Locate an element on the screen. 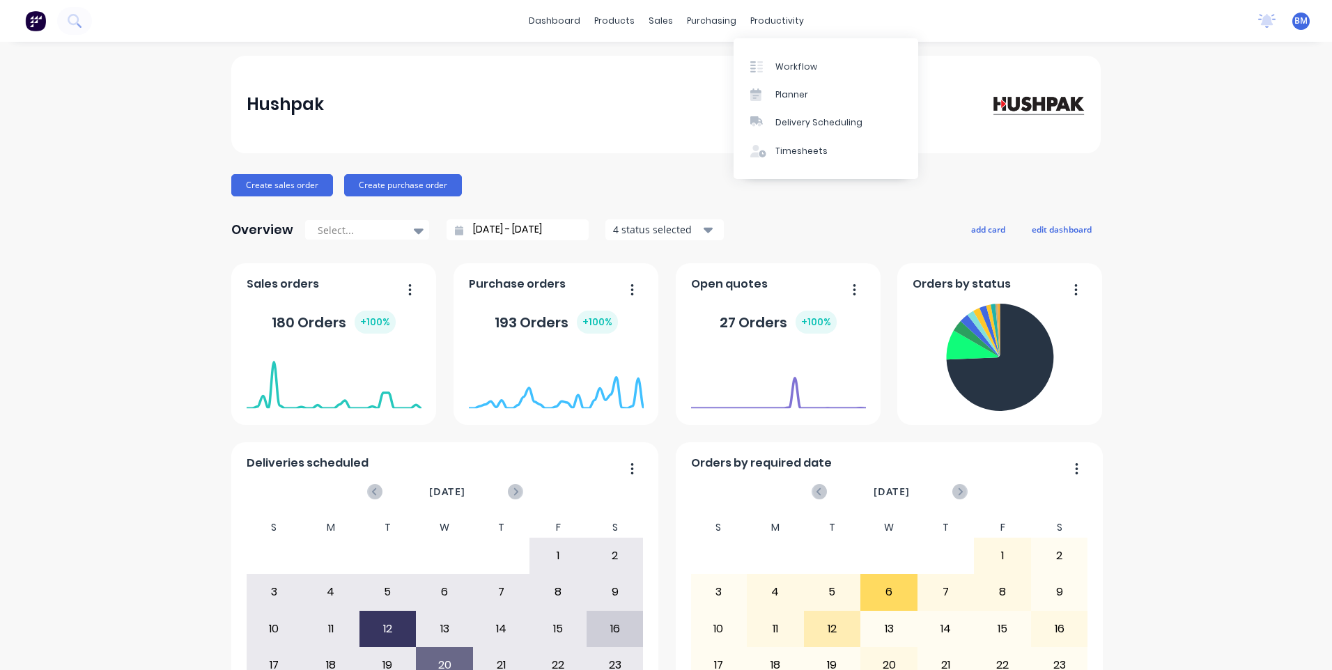 The height and width of the screenshot is (670, 1332). span: Purchase orders is located at coordinates (517, 284).